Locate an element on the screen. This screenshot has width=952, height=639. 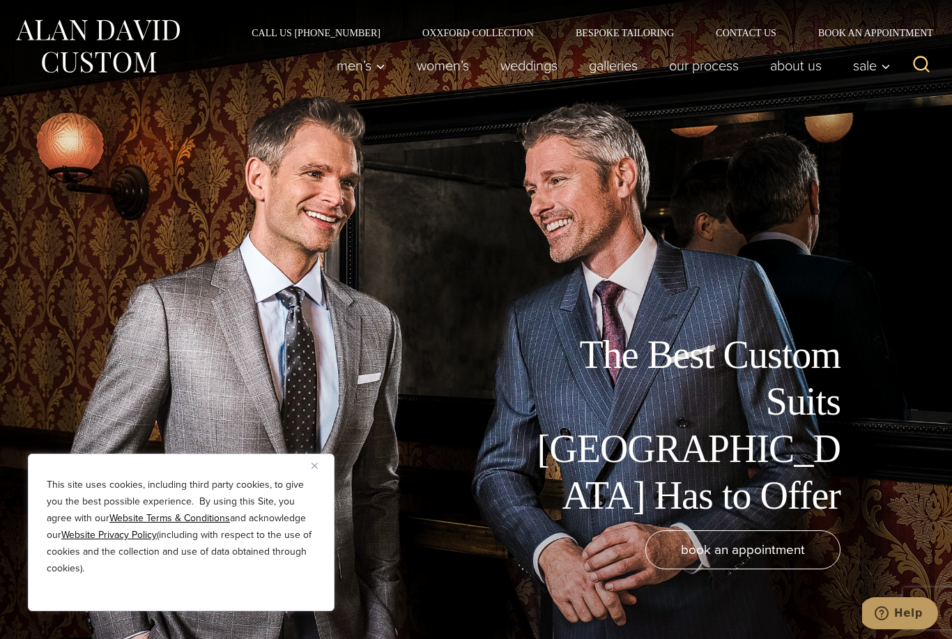
img: Close is located at coordinates (314, 466).